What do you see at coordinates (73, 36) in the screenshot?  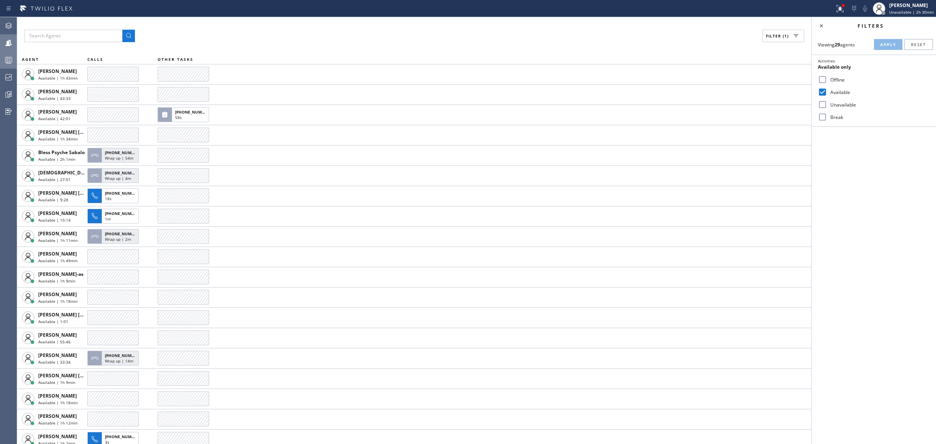 I see `input: Search Agents` at bounding box center [73, 36].